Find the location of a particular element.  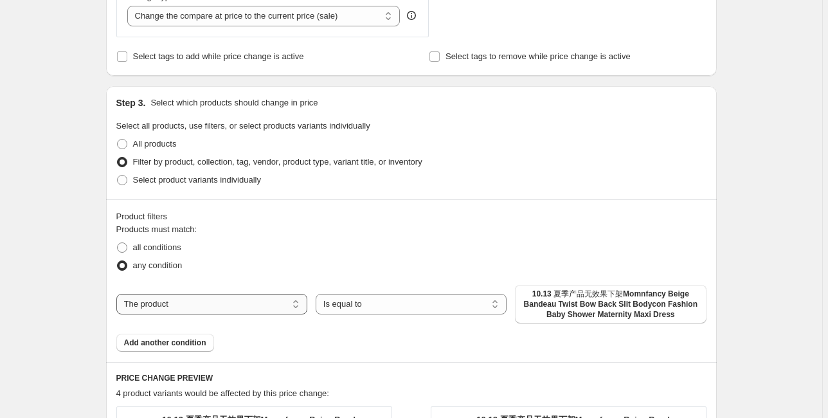

span: Select product variants individually is located at coordinates (197, 179).